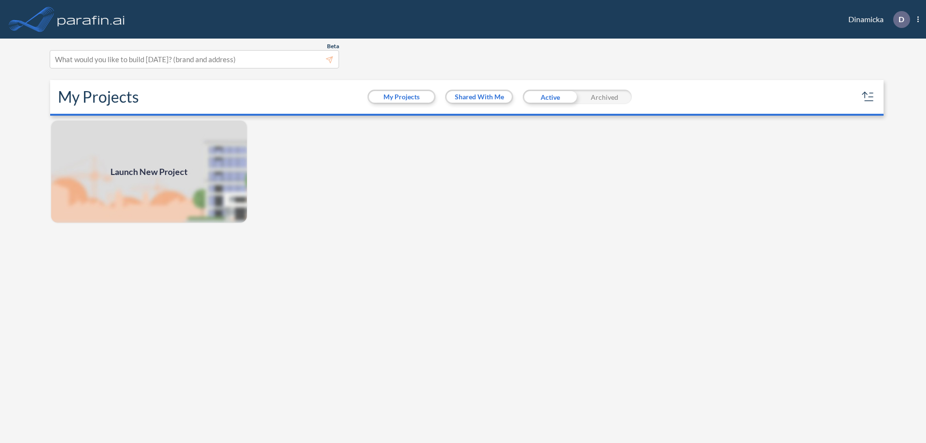 The width and height of the screenshot is (926, 443). I want to click on button: My Projects, so click(401, 97).